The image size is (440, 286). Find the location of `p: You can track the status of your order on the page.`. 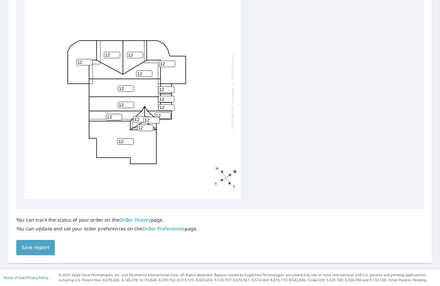

p: You can track the status of your order on the page. is located at coordinates (107, 220).